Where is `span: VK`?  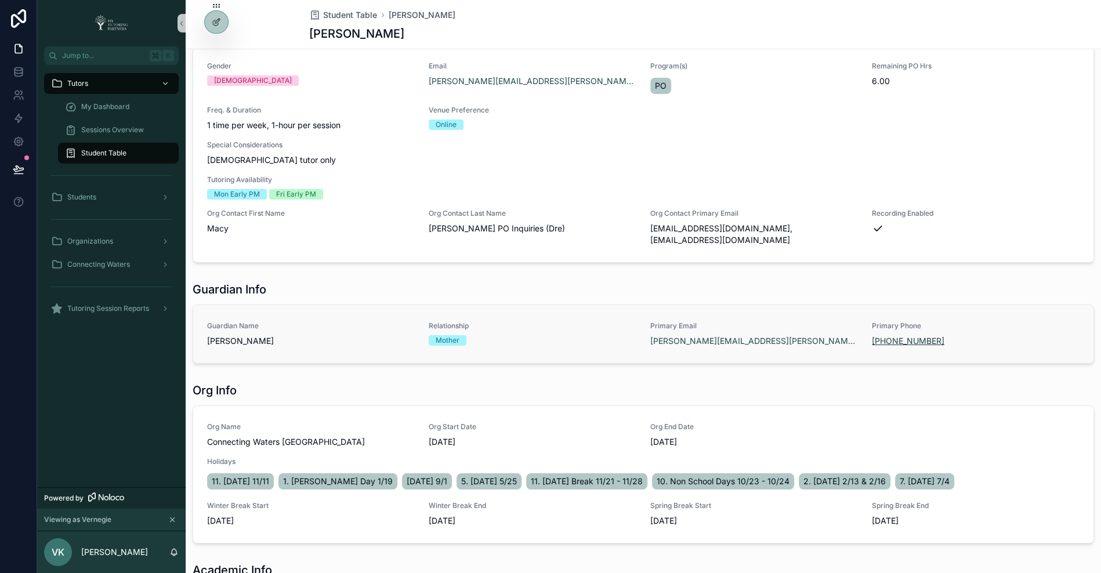 span: VK is located at coordinates (58, 552).